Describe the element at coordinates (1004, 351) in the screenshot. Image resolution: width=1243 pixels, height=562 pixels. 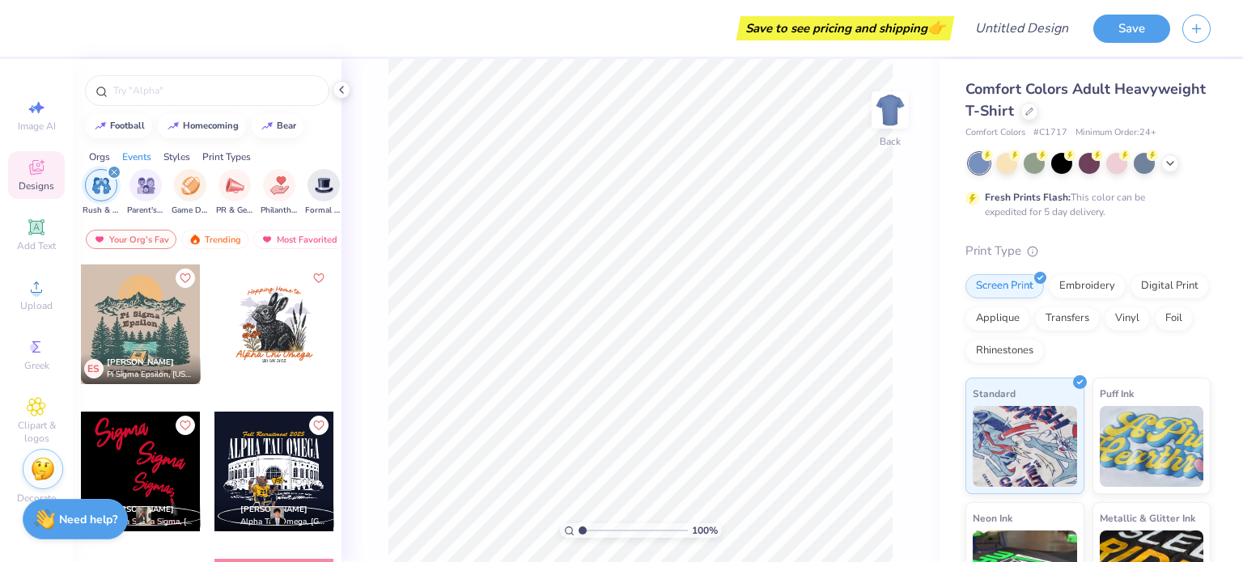
I see `div: Rhinestones` at that location.